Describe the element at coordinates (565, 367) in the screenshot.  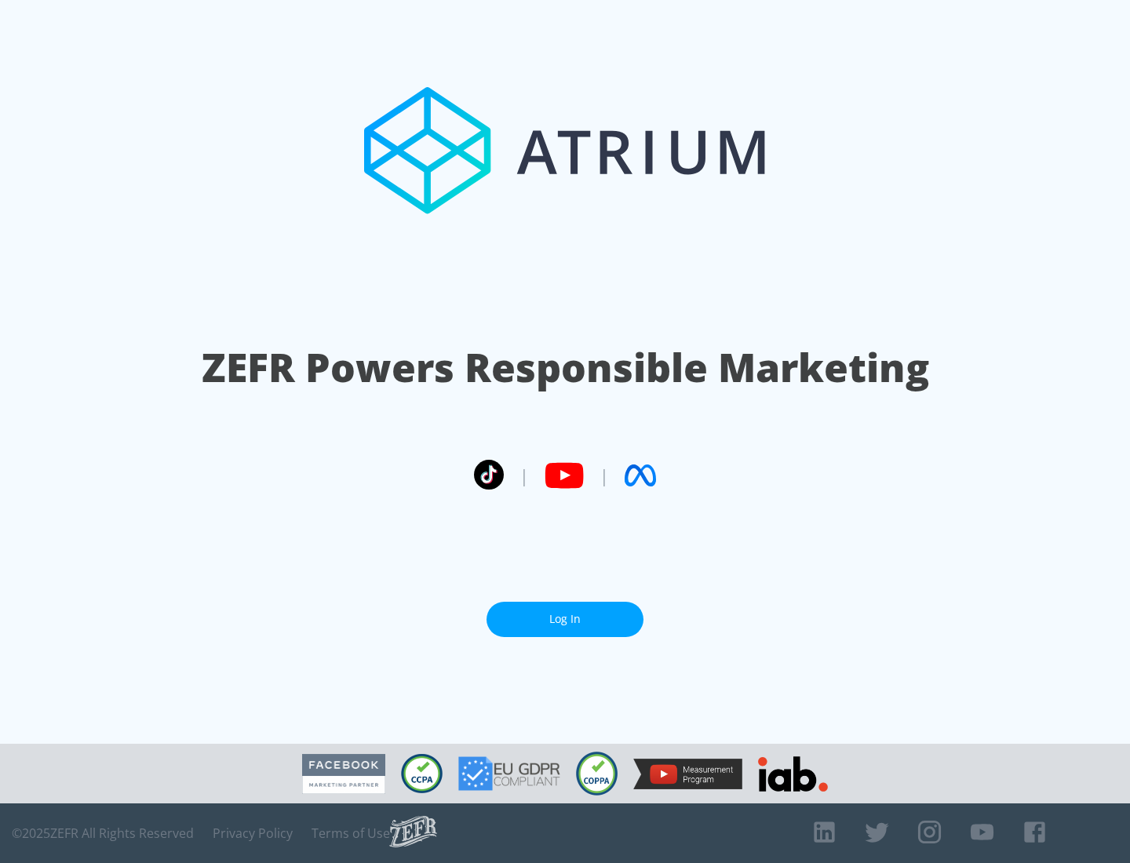
I see `h1: ZEFR Powers Responsible Marketing` at that location.